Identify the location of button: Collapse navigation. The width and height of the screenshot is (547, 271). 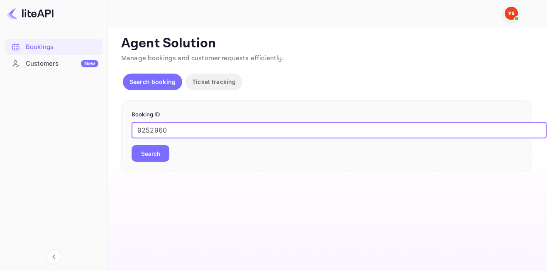
(54, 257).